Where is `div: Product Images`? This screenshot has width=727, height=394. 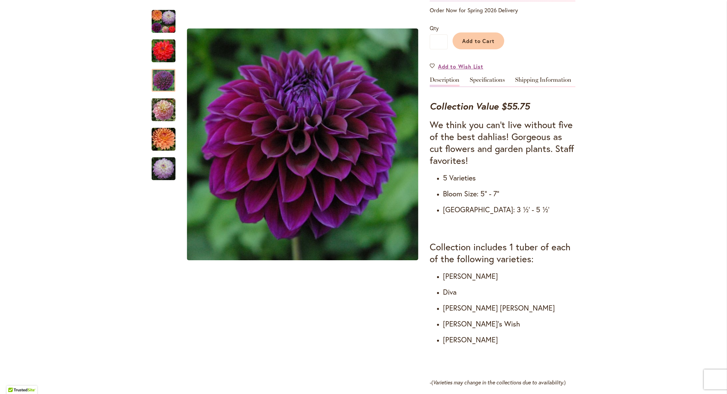 div: Product Images is located at coordinates (318, 144).